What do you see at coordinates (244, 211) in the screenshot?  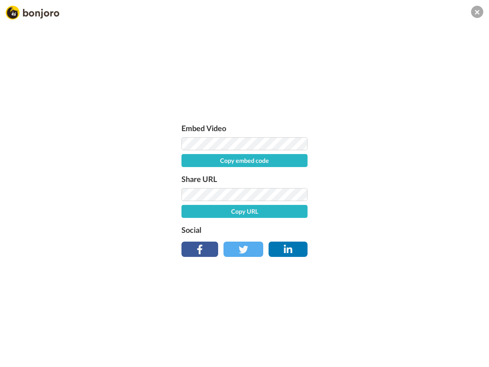 I see `button: Copy URL` at bounding box center [244, 211].